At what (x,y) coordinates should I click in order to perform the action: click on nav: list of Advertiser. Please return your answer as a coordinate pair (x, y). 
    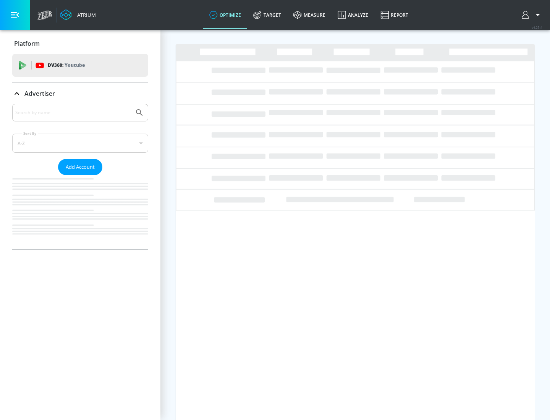
    Looking at the image, I should click on (80, 212).